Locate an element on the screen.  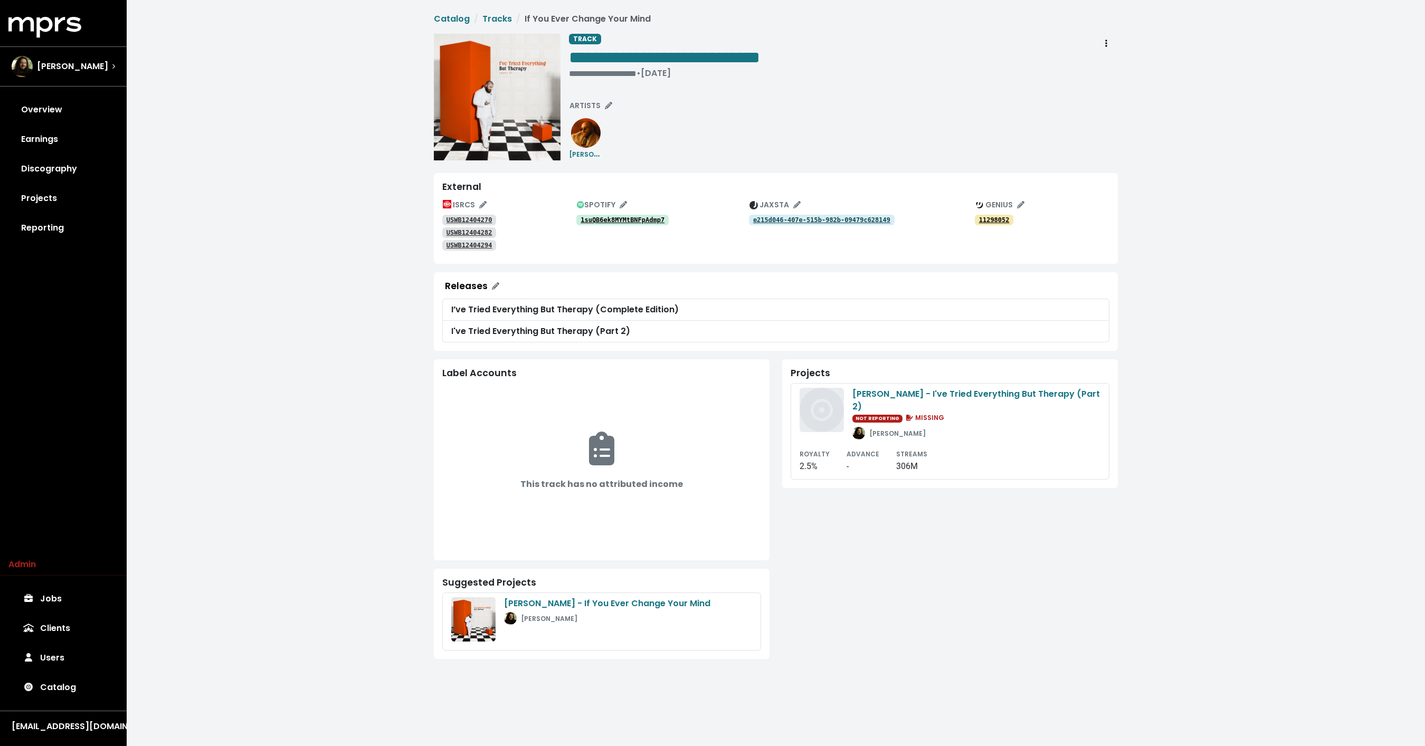
tt: USWB12404294 is located at coordinates (469, 245).